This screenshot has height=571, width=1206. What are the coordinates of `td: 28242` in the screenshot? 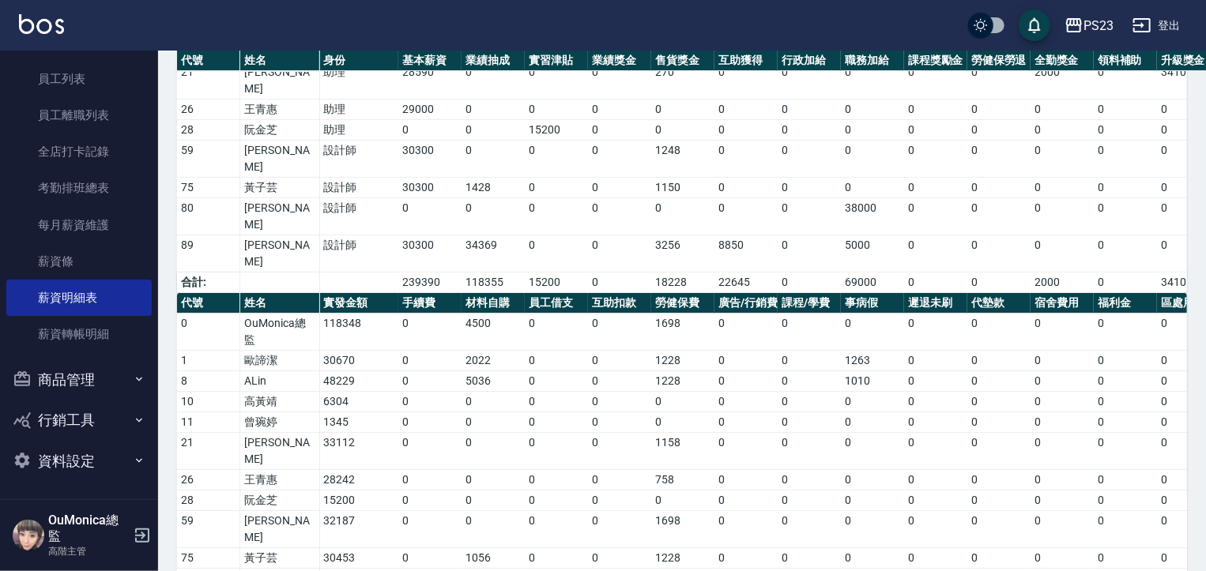 It's located at (359, 480).